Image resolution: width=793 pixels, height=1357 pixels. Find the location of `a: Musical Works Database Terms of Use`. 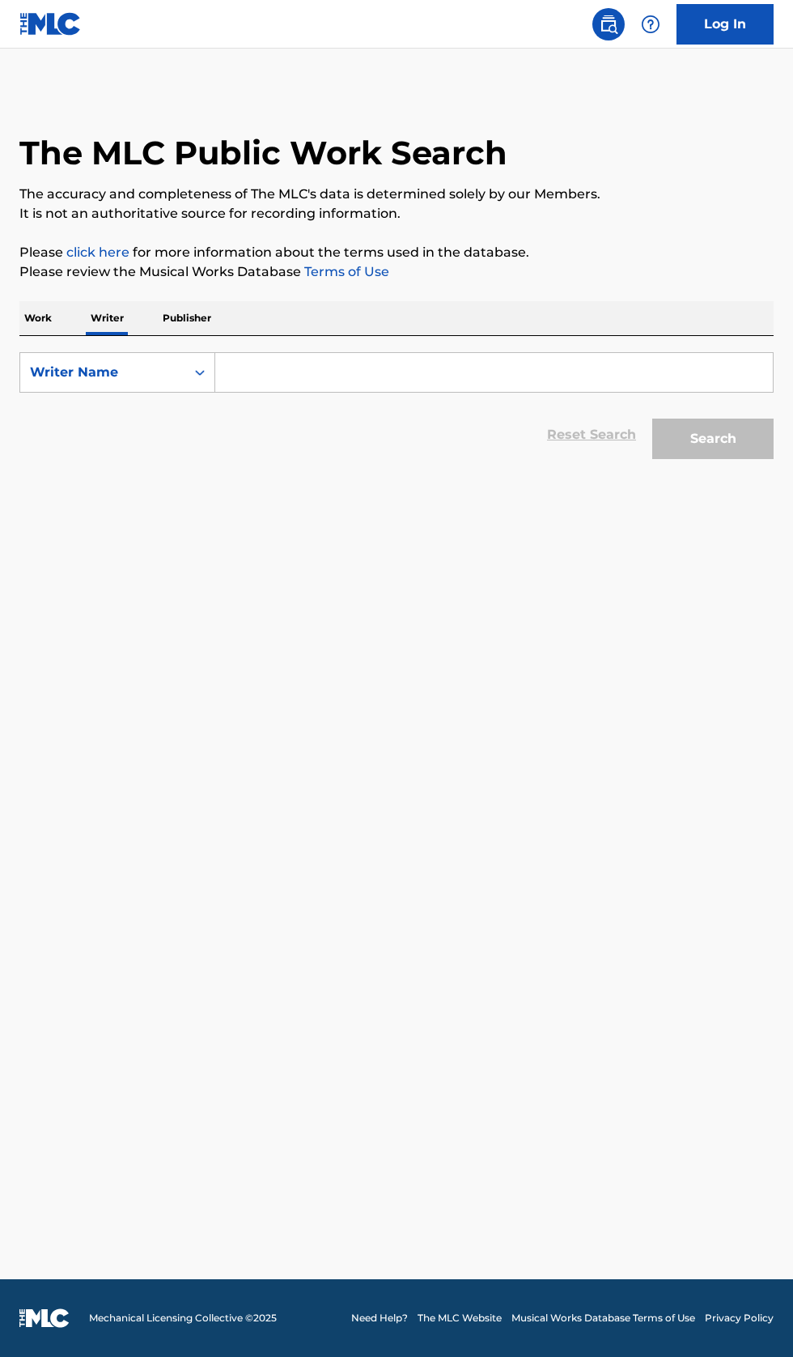

a: Musical Works Database Terms of Use is located at coordinates (603, 1318).